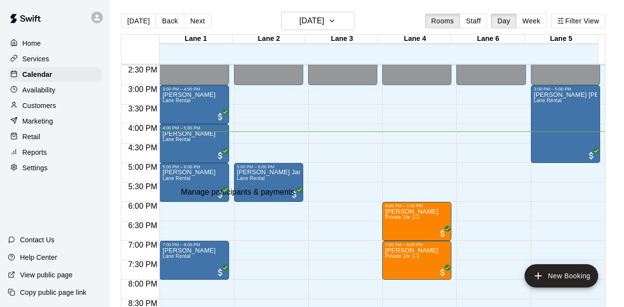 The height and width of the screenshot is (307, 624). I want to click on p: Availability, so click(39, 90).